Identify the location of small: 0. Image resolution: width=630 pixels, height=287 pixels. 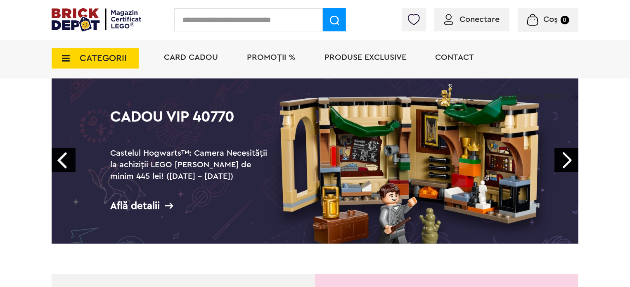
(565, 20).